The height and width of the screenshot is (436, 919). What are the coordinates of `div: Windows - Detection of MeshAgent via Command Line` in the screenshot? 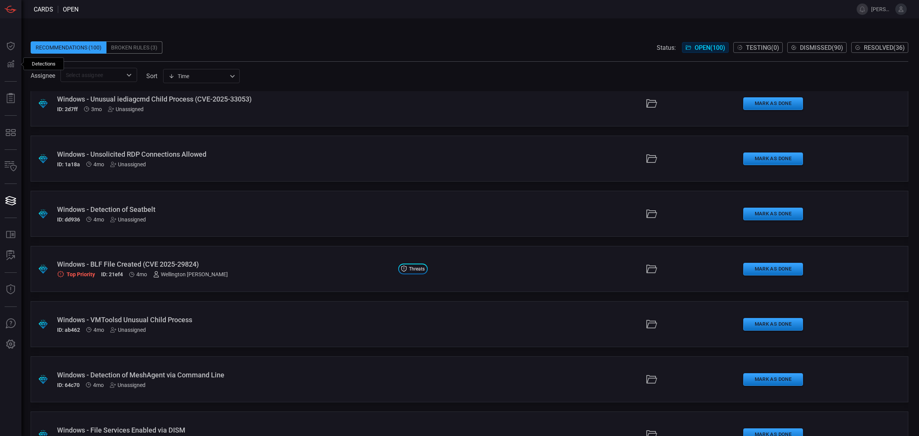 It's located at (224, 374).